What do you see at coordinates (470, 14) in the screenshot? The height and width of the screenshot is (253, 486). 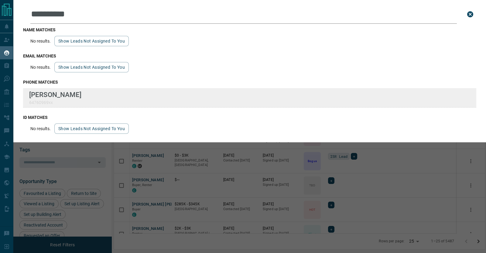 I see `button: close search bar` at bounding box center [470, 14].